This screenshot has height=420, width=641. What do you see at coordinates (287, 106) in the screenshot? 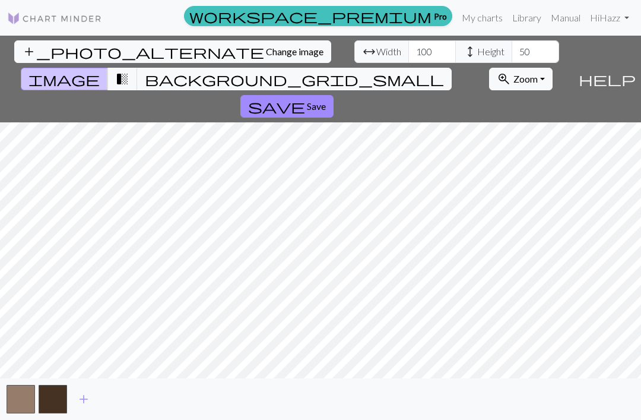
I see `button: Save` at bounding box center [287, 106].